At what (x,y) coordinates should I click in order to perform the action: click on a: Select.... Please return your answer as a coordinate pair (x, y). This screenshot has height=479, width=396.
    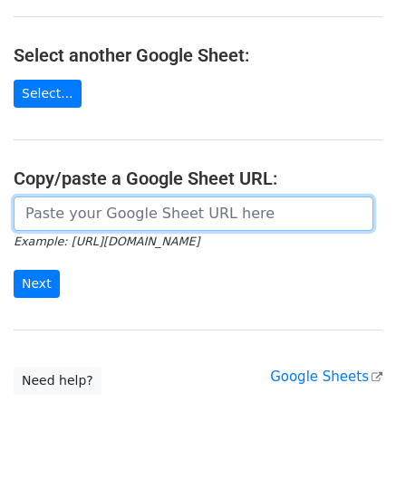
    Looking at the image, I should click on (47, 93).